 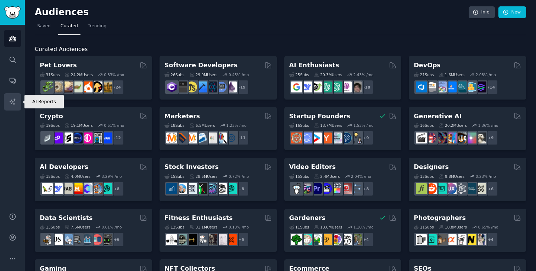 What do you see at coordinates (363, 75) in the screenshot?
I see `div: 2.43 % /mo` at bounding box center [363, 75].